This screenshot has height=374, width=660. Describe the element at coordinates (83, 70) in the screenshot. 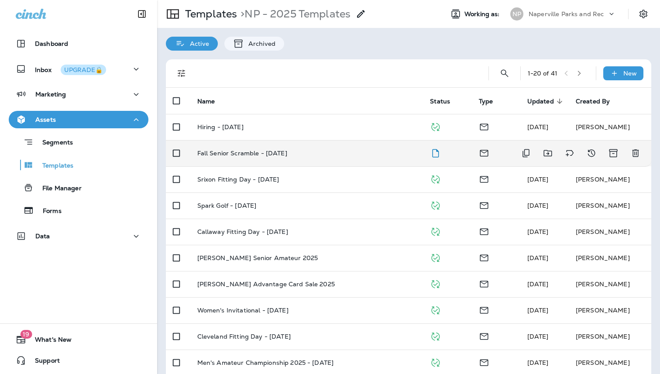

I see `button: UPGRADE🔒` at that location.